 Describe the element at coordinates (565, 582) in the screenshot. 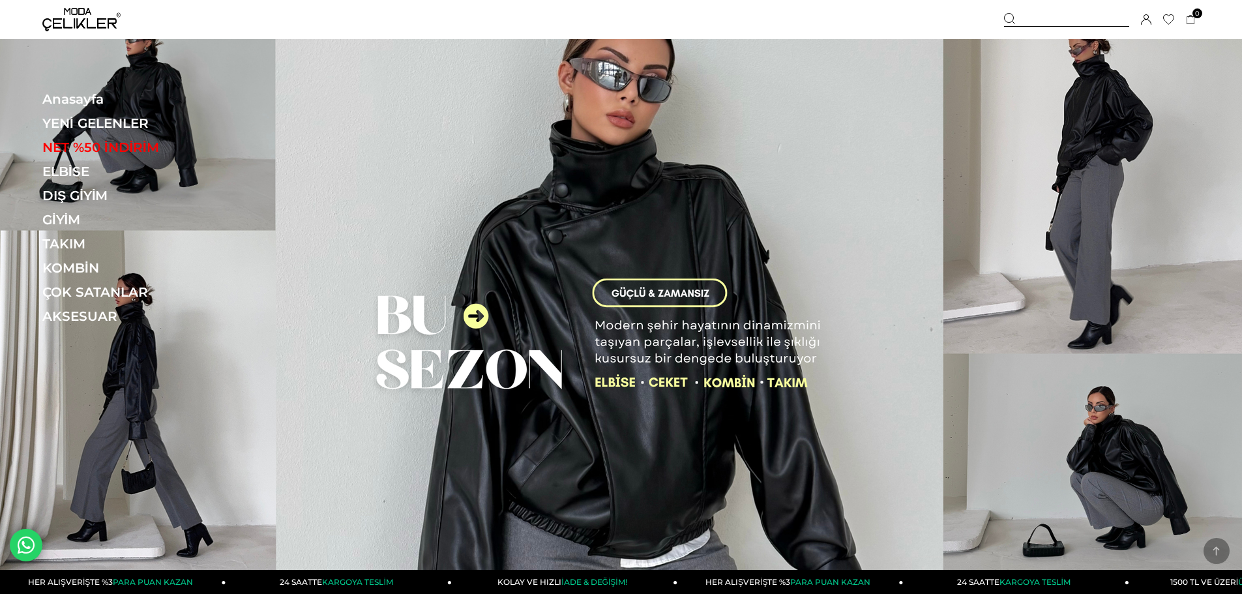

I see `a: KOLAY VE HIZLIİADE & DEĞİŞİM!` at that location.